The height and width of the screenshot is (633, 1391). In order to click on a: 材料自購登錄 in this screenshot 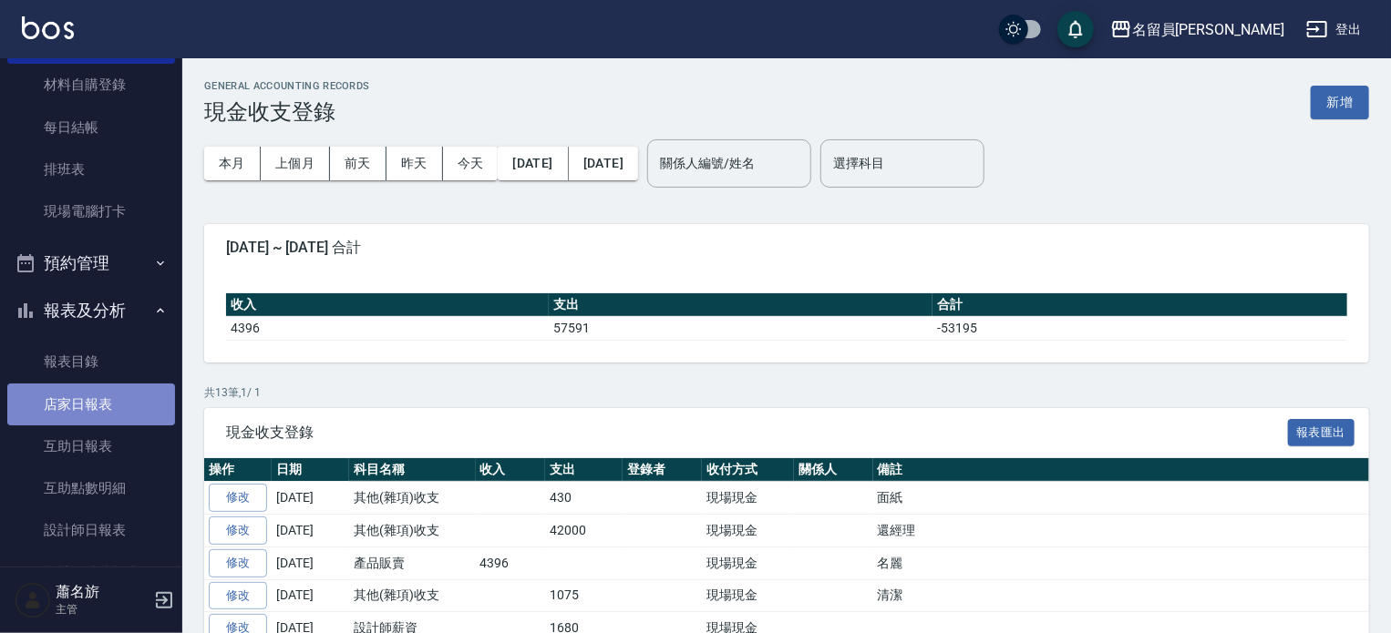, I will do `click(91, 85)`.